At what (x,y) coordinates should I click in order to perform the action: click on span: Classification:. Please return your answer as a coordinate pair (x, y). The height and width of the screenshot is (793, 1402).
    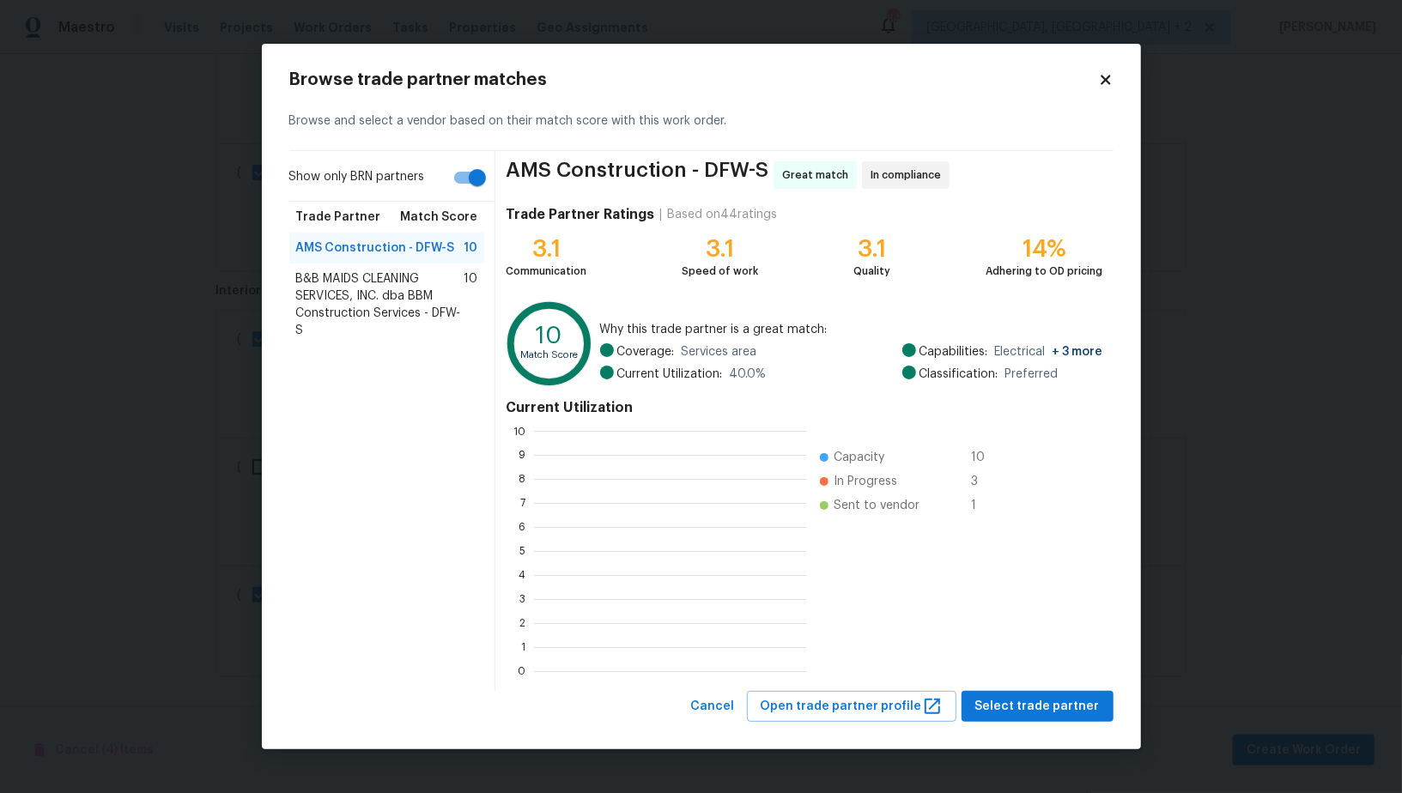
    Looking at the image, I should click on (959, 374).